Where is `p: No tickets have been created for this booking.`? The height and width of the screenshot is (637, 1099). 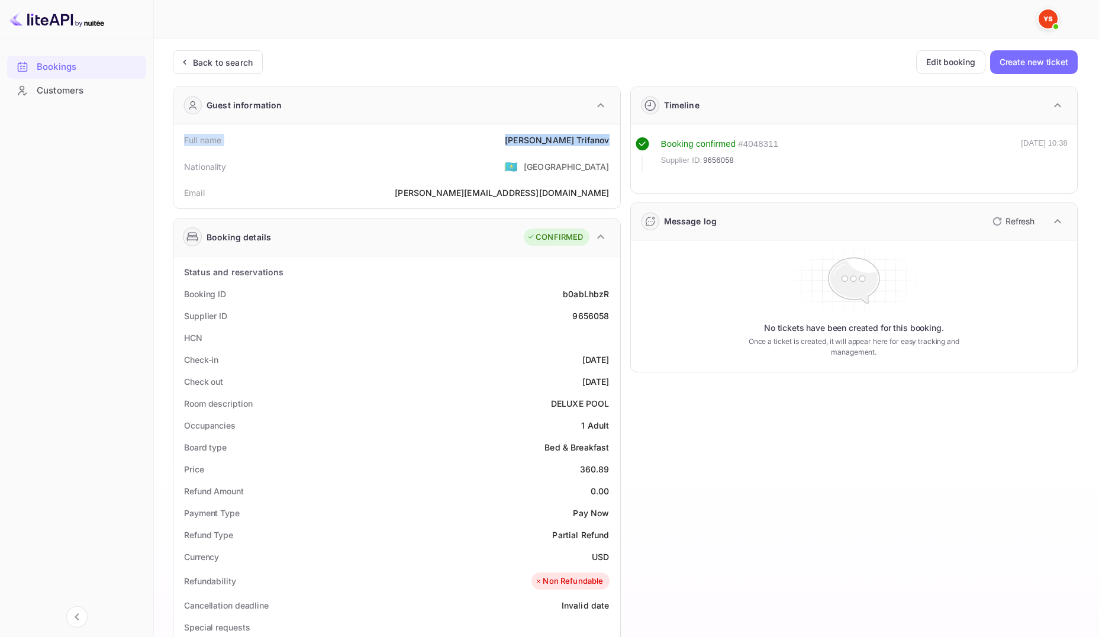 p: No tickets have been created for this booking. is located at coordinates (854, 328).